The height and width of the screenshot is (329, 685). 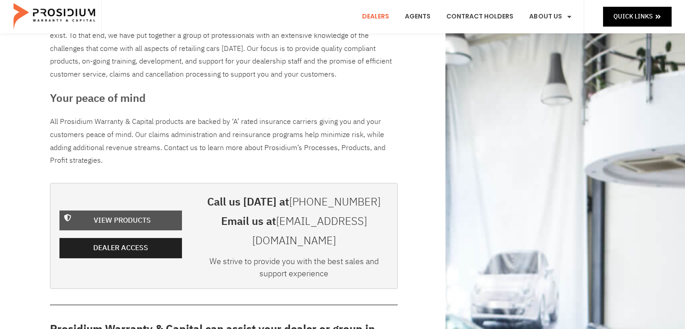 I want to click on p: All Prosidium Warranty & Capital products are backed by ‘A’ rated insurance carriers giving you a..., so click(x=224, y=141).